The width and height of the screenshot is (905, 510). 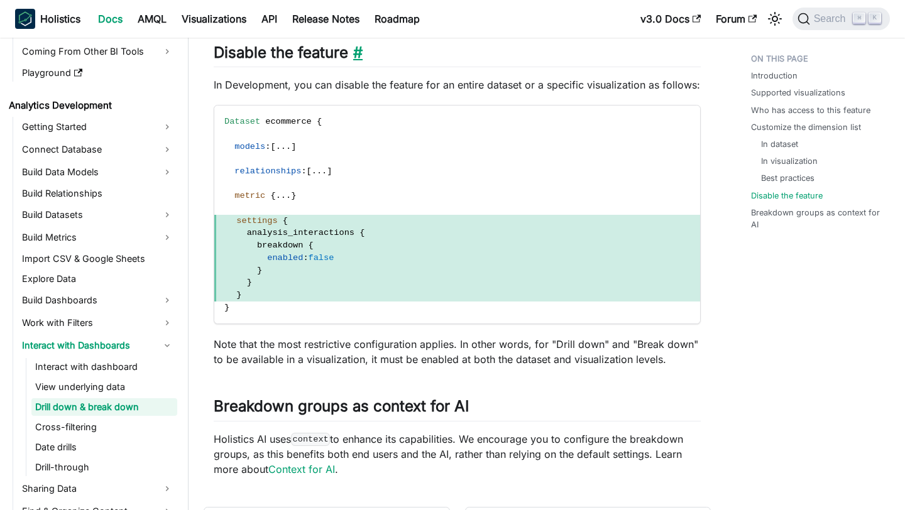 I want to click on a: Best practices, so click(x=788, y=178).